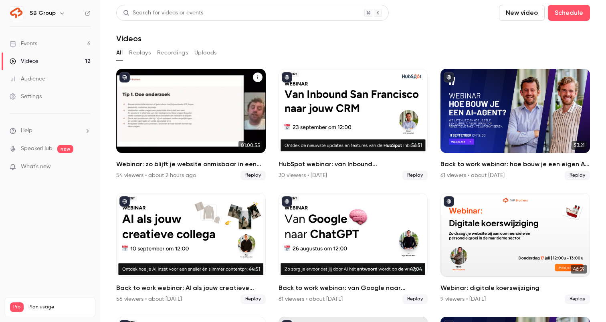 The width and height of the screenshot is (606, 322). Describe the element at coordinates (16, 13) in the screenshot. I see `img: SB Group` at that location.